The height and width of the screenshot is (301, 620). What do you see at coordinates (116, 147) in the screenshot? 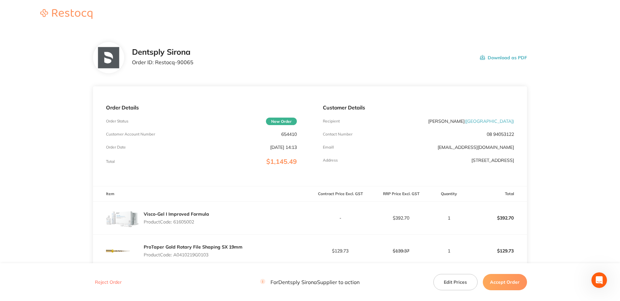
I see `p: Order Date` at bounding box center [116, 147].